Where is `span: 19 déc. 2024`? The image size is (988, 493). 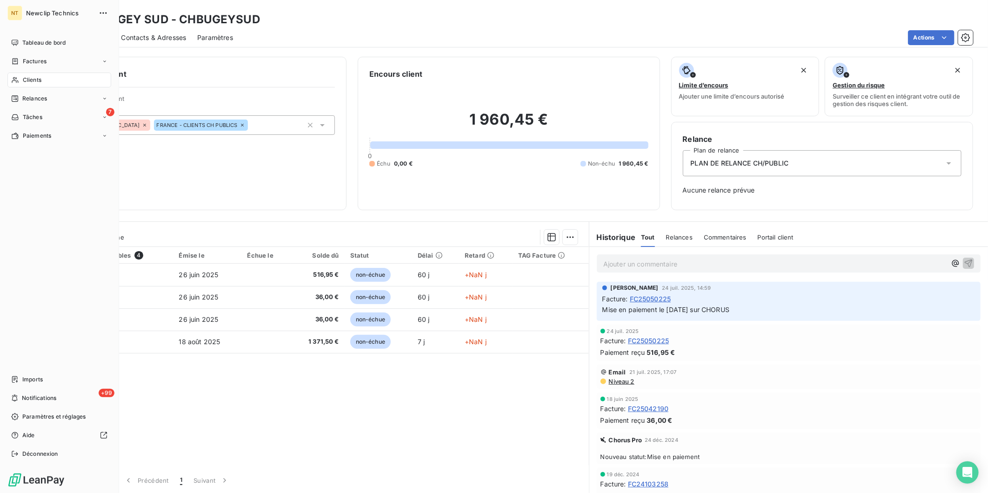 span: 19 déc. 2024 is located at coordinates (624, 475).